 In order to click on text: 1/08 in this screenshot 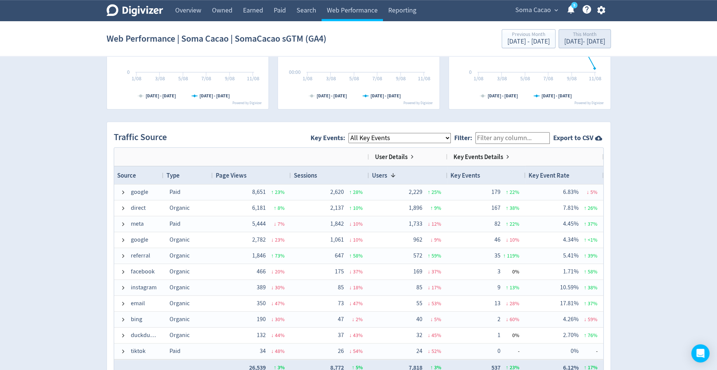, I will do `click(478, 78)`.